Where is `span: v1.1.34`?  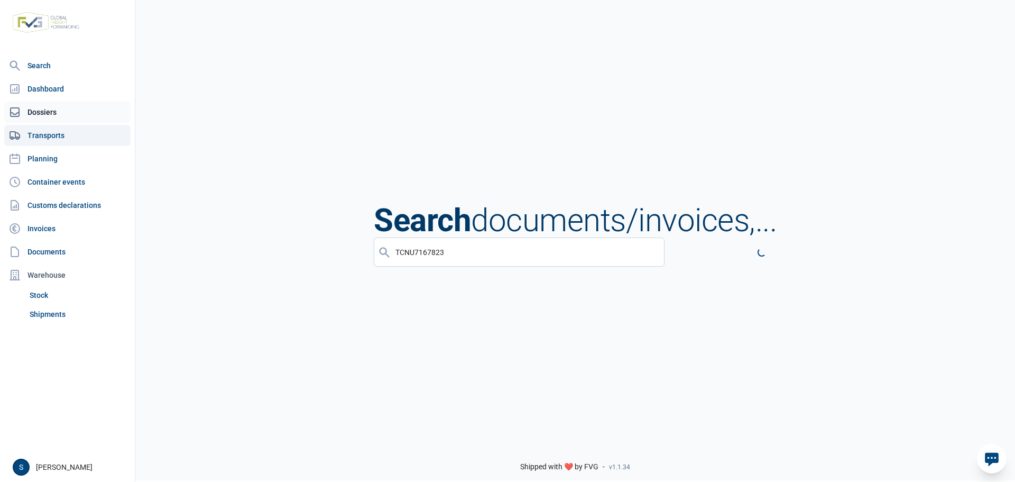 span: v1.1.34 is located at coordinates (619, 467).